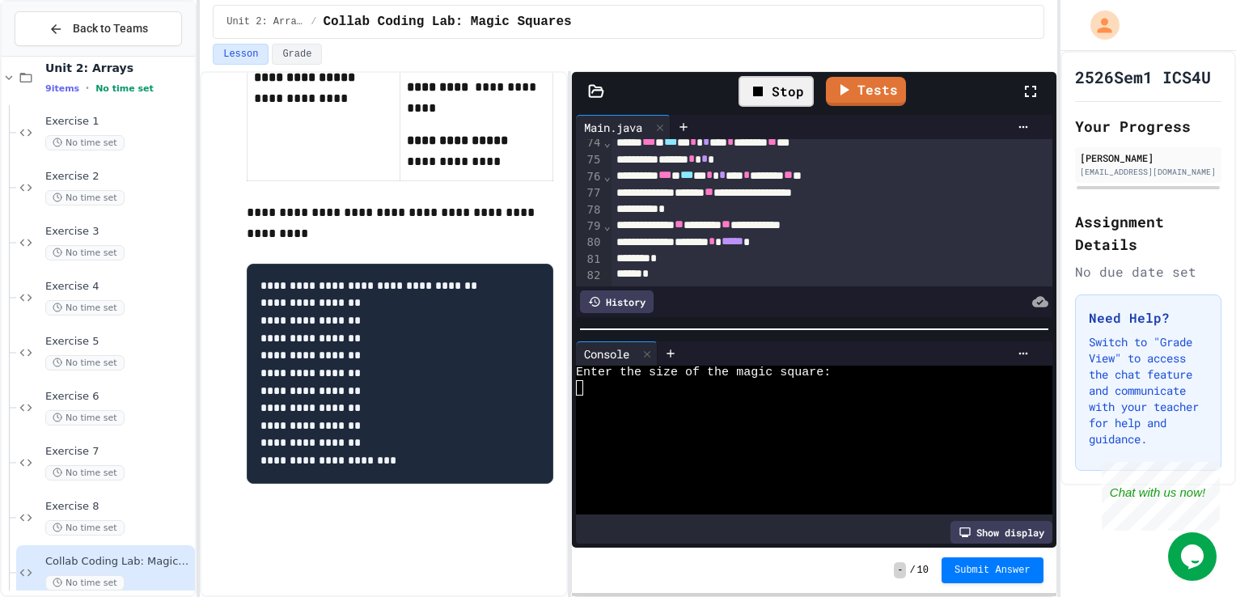 This screenshot has width=1236, height=597. Describe the element at coordinates (589, 177) in the screenshot. I see `div: 76` at that location.